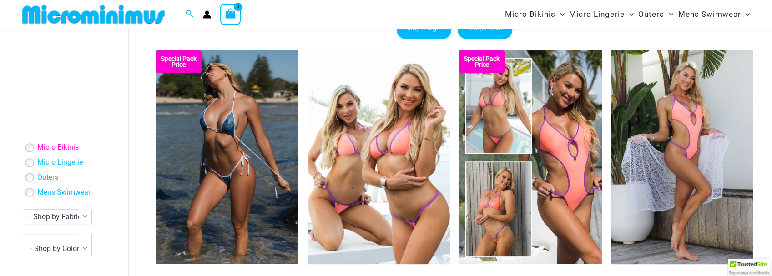  What do you see at coordinates (682, 157) in the screenshot?
I see `a: Wild Card Neon Bliss 312 Top 01Wild Card Neon Bliss 819 One Piece St Martin 5996 Sarong 04Wild Ca...` at bounding box center [682, 157].